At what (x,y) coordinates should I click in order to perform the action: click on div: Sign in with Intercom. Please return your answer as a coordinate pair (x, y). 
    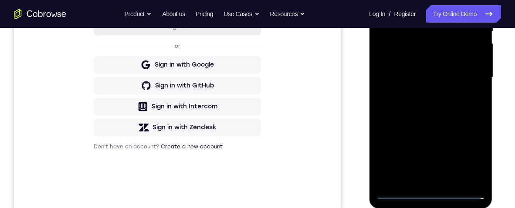
    Looking at the image, I should click on (170, 189).